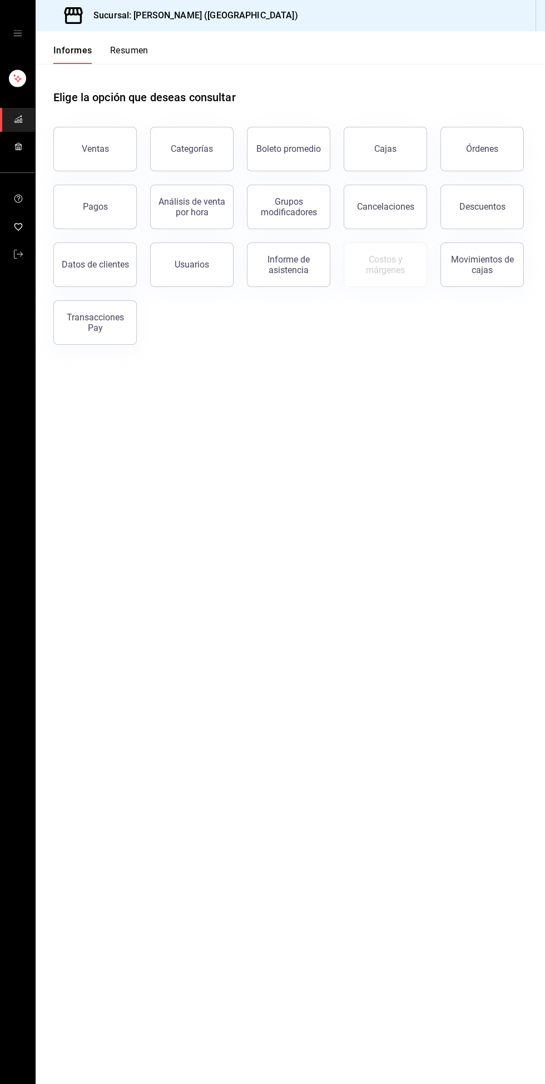  I want to click on font: Cancelaciones, so click(386, 206).